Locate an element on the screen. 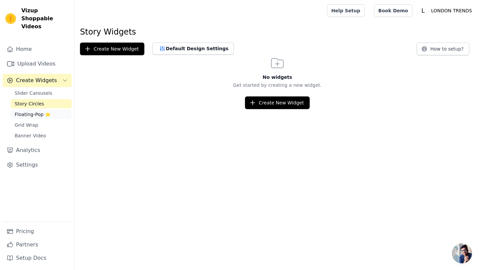  h1: Story Widgets is located at coordinates (277, 32).